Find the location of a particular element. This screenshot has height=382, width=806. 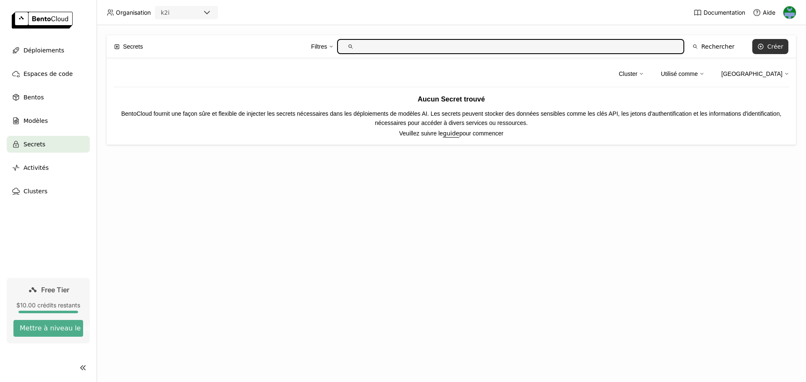

a: Déploiements is located at coordinates (48, 50).